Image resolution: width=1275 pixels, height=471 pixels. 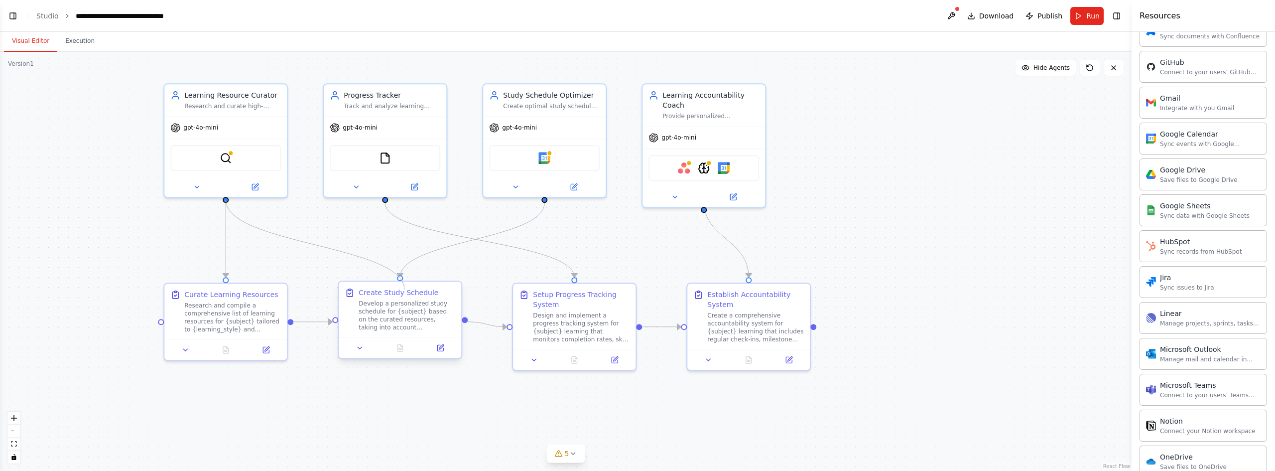 I want to click on div: Create optimal study schedules for {subject} based on {available_time} per week, {learning_goals}..., so click(x=551, y=106).